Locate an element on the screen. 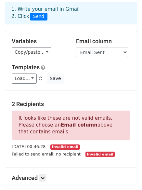  div: 1. Write your email in Gmail 2. Click is located at coordinates (71, 13).